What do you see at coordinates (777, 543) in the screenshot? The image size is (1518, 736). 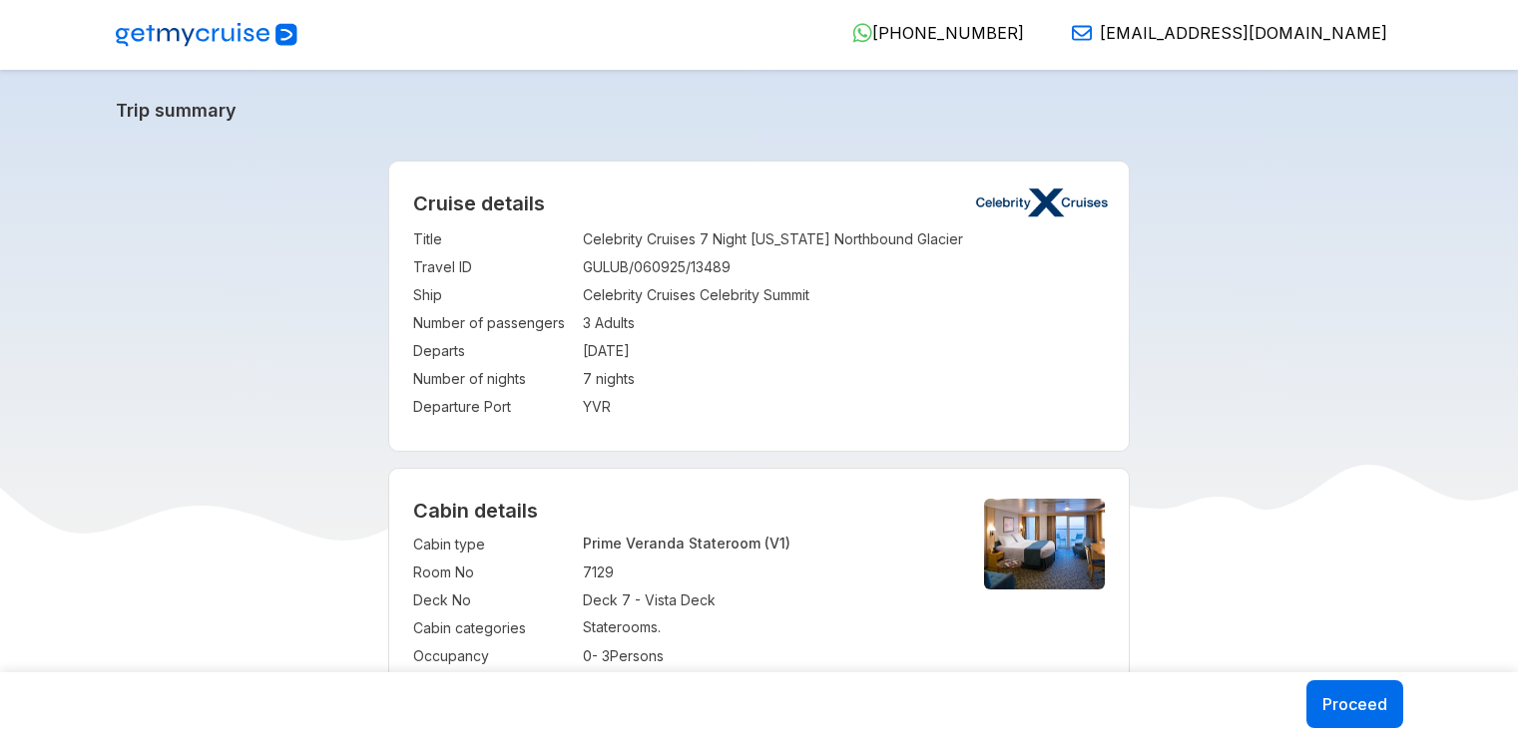 I see `span: (V1)` at bounding box center [777, 543].